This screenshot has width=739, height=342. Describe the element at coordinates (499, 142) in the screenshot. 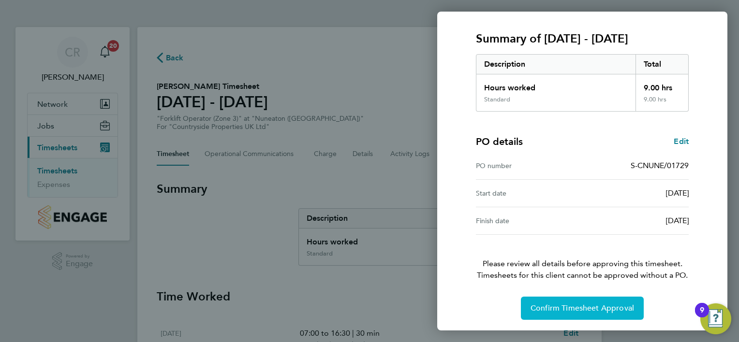

I see `h4: PO details` at that location.